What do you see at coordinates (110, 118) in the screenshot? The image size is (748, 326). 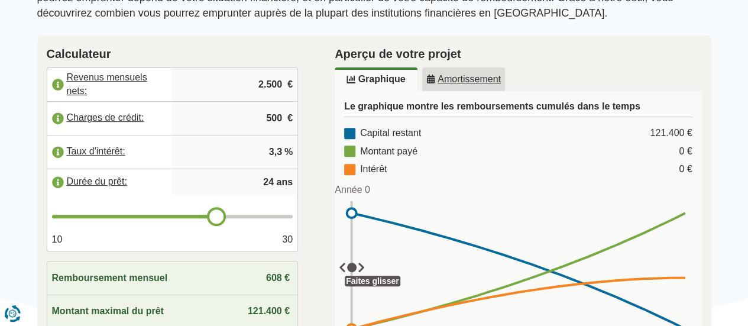 I see `label: Charges de crédit:` at bounding box center [110, 118].